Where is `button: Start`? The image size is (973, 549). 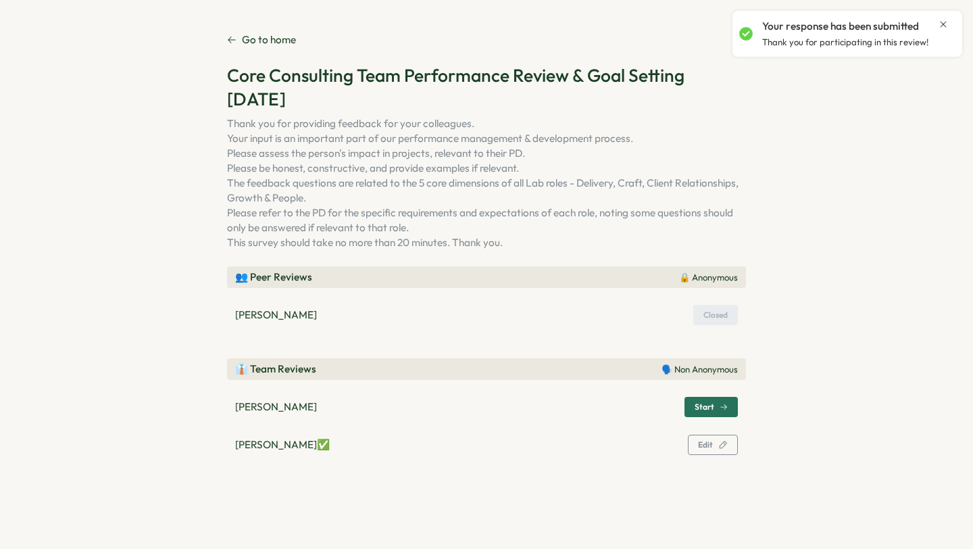
button: Start is located at coordinates (711, 407).